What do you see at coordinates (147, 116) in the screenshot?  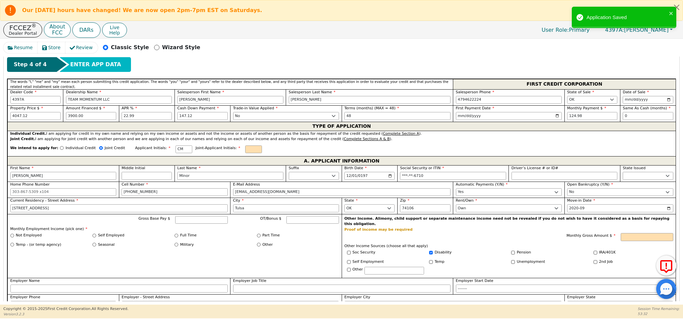 I see `input: xx.xx%` at bounding box center [147, 116].